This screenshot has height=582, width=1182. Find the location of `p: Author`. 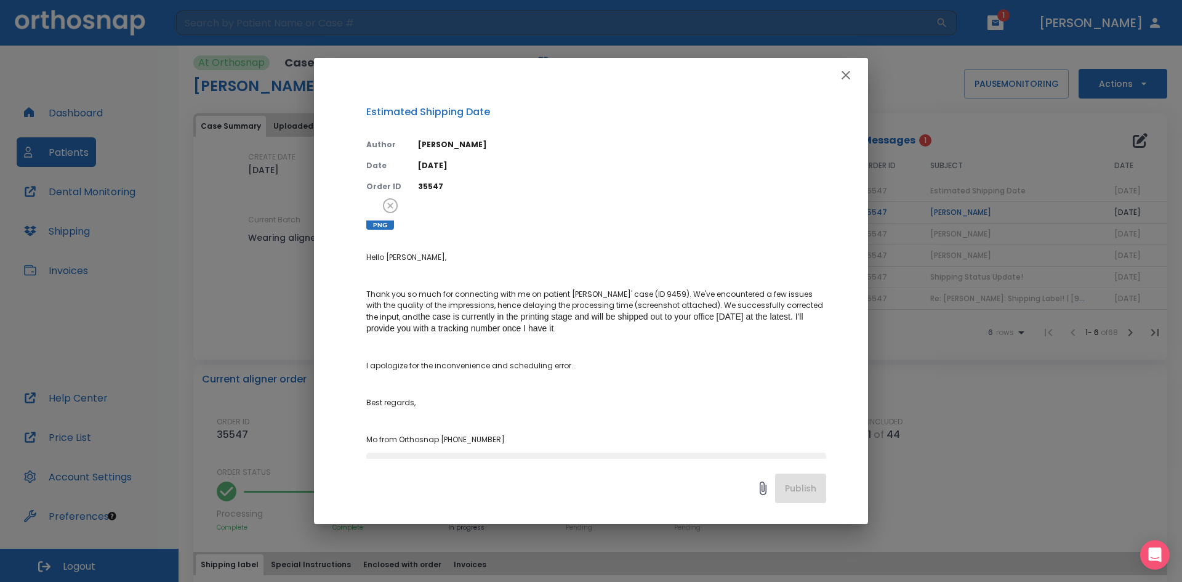

p: Author is located at coordinates (385, 145).